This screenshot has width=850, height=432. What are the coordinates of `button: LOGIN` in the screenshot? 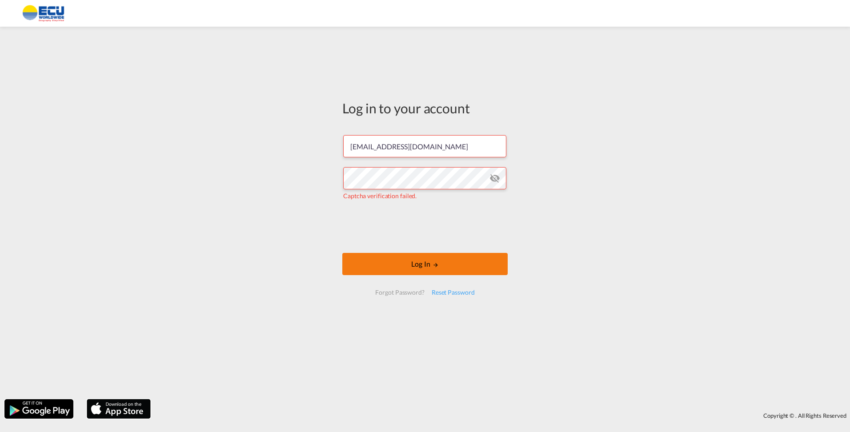 It's located at (425, 264).